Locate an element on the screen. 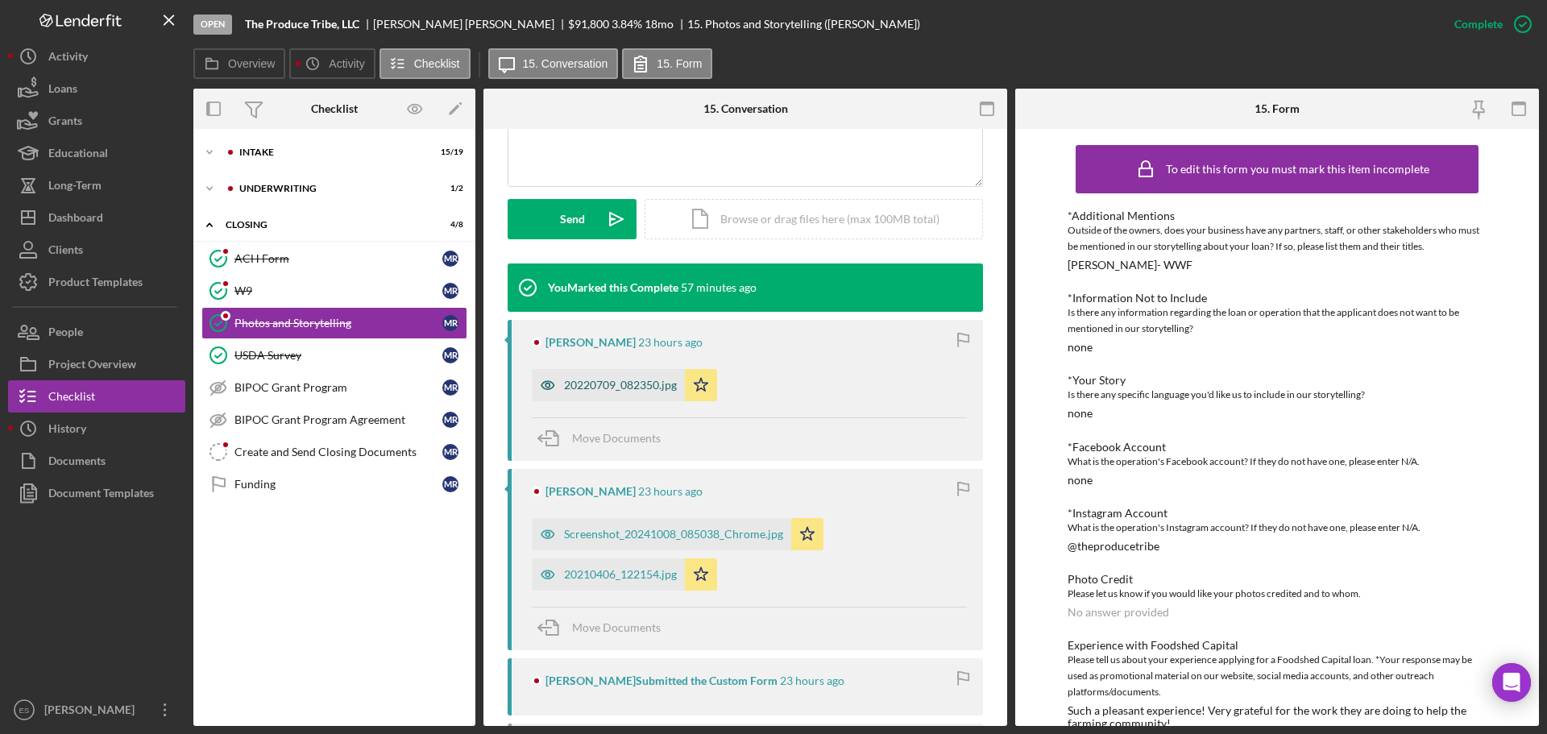  a: FundingMR is located at coordinates (334, 484).